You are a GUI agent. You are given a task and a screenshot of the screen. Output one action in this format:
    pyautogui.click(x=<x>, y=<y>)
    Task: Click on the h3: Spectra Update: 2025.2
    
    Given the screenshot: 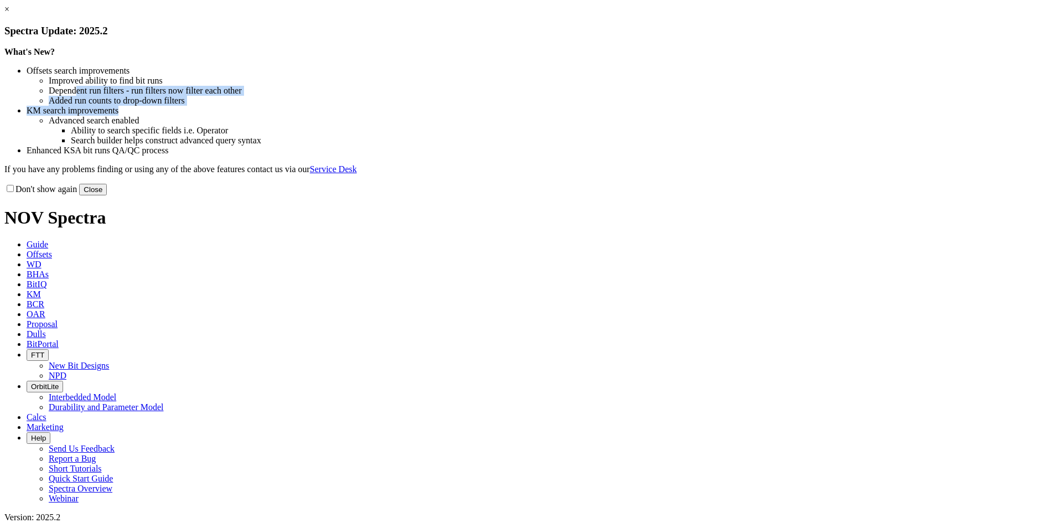 What is the action you would take?
    pyautogui.click(x=529, y=31)
    